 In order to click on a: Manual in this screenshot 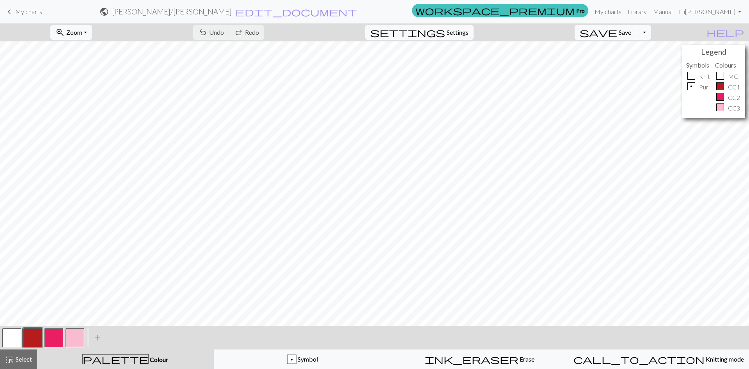, I will do `click(663, 12)`.